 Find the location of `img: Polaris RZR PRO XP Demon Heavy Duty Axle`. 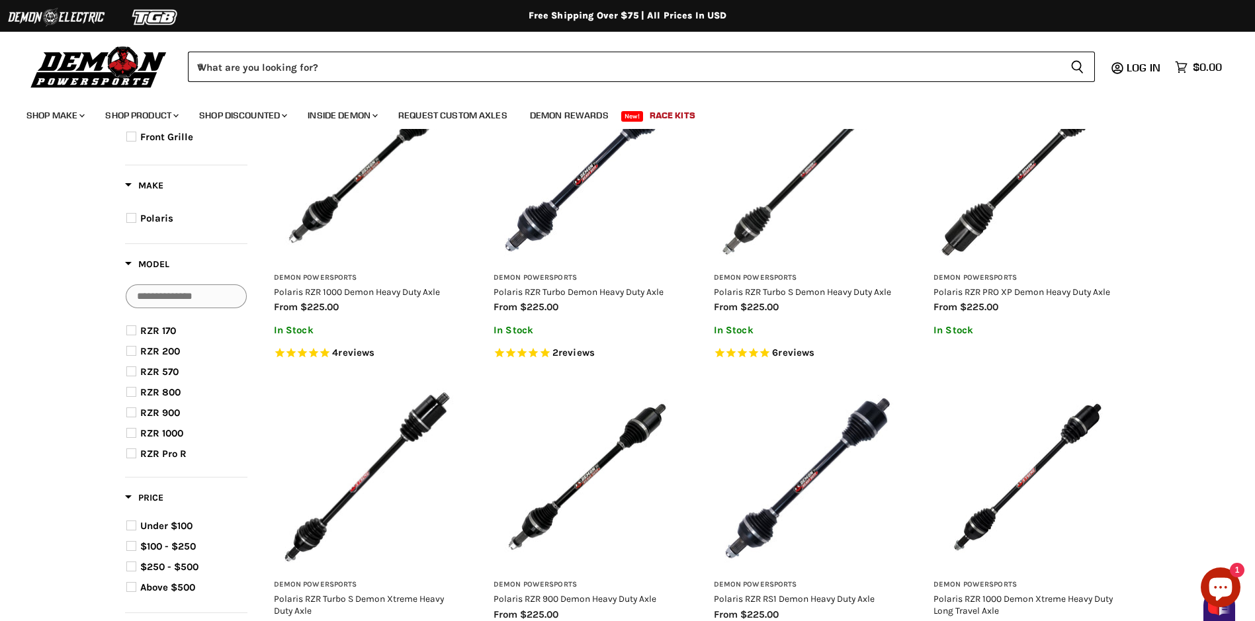

img: Polaris RZR PRO XP Demon Heavy Duty Axle is located at coordinates (1027, 170).